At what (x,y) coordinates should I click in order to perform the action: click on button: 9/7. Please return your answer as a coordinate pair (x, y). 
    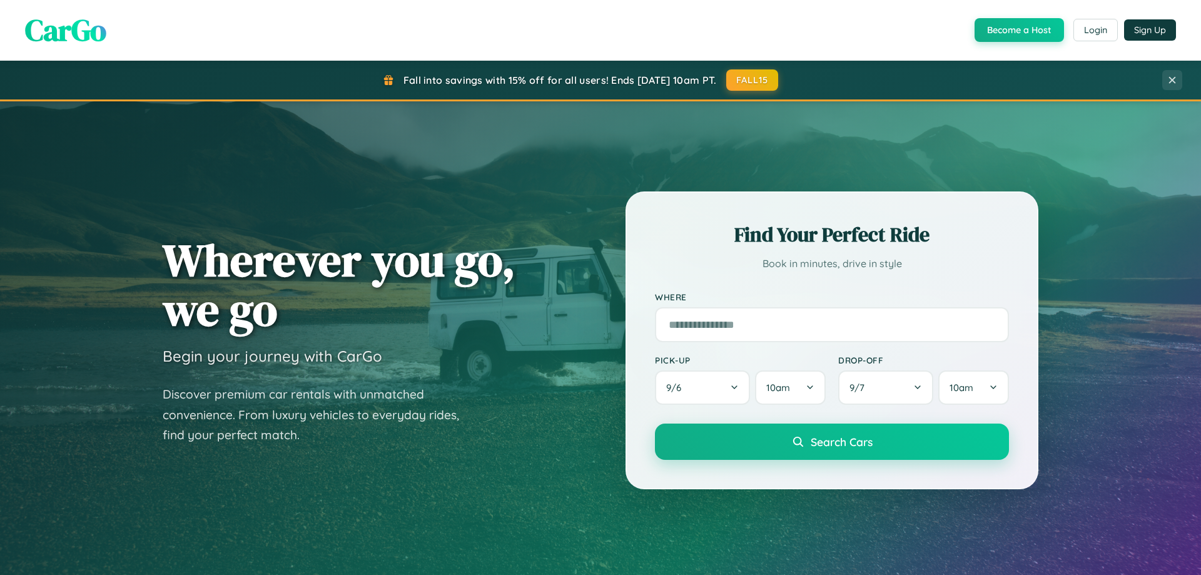
    Looking at the image, I should click on (885, 387).